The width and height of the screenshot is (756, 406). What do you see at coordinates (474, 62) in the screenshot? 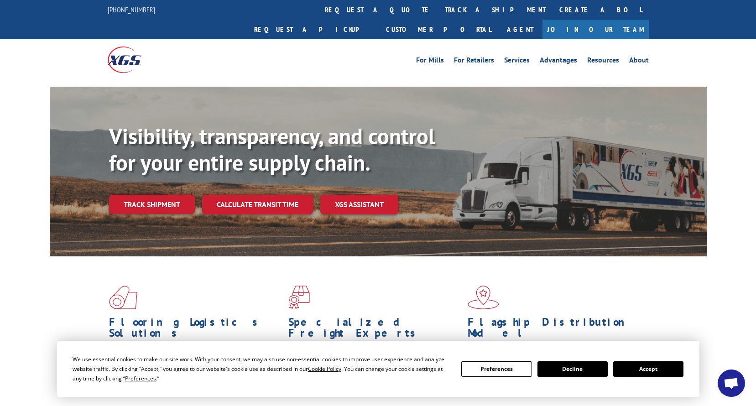
I see `a: For Retailers` at bounding box center [474, 62].